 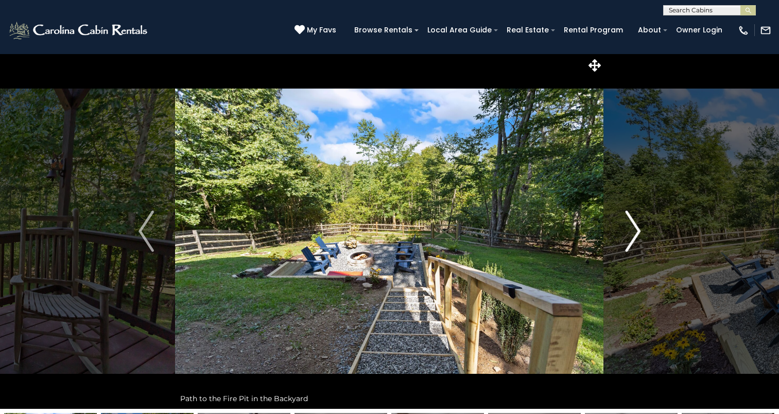 I want to click on span: My Favs, so click(x=321, y=30).